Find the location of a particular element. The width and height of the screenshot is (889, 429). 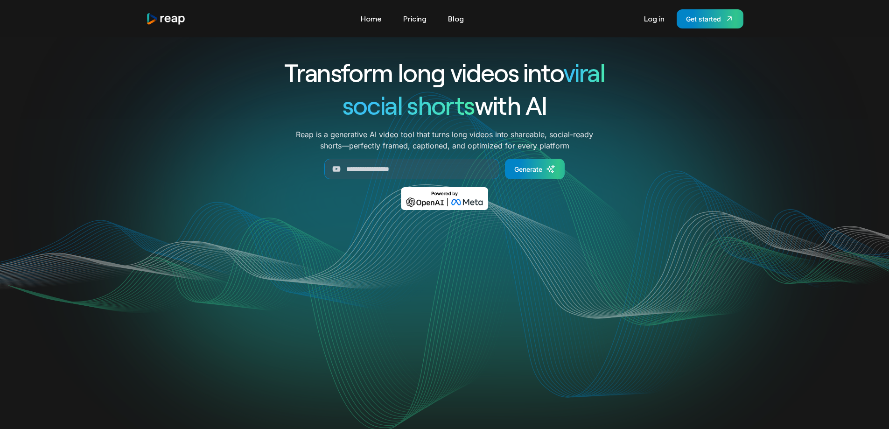

span: social shorts is located at coordinates (408, 105).